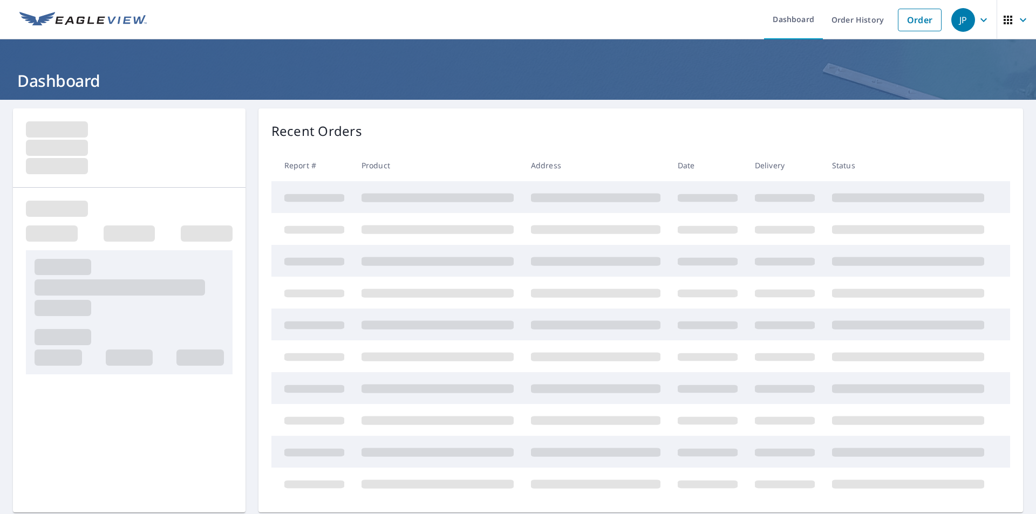  Describe the element at coordinates (908, 165) in the screenshot. I see `th: Status` at that location.